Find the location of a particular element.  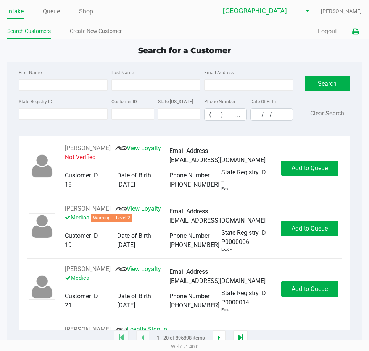

a: Queue is located at coordinates (51, 11).